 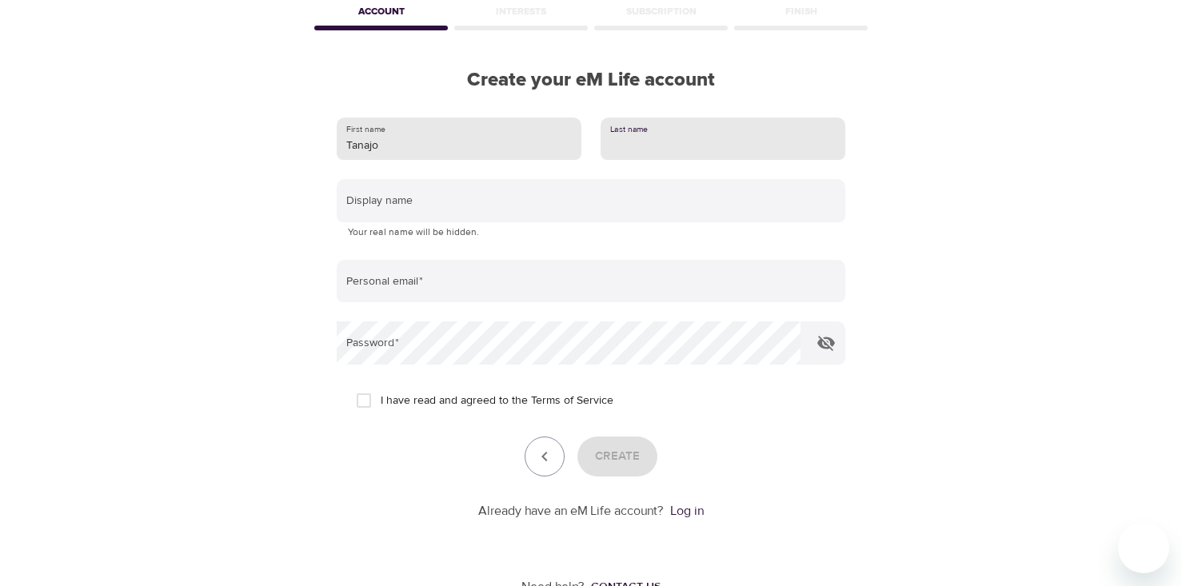 I want to click on span: I have read and agreed to the, so click(x=497, y=401).